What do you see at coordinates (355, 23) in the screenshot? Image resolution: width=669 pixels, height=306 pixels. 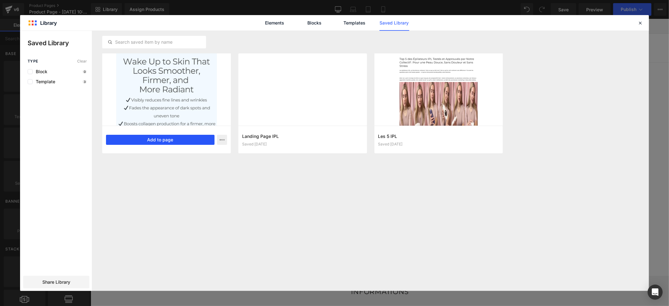 I see `a: Templates` at bounding box center [355, 23].